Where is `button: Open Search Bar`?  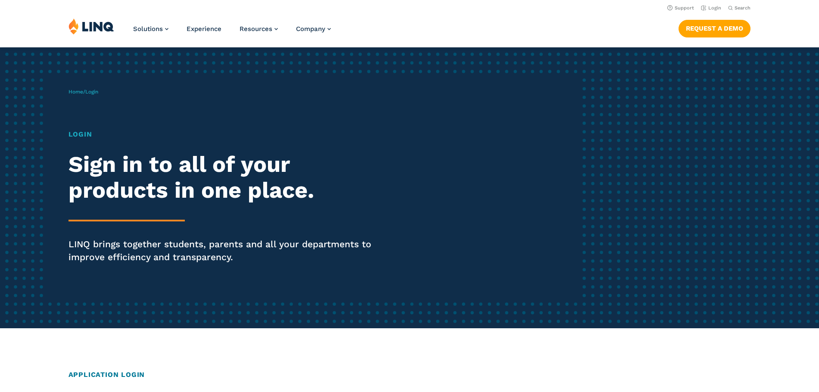 button: Open Search Bar is located at coordinates (739, 8).